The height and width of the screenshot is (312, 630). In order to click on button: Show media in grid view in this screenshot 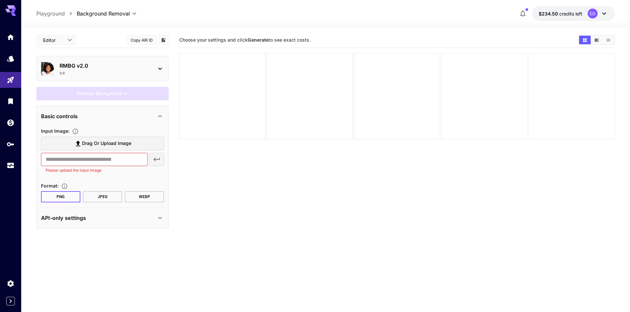, I will do `click(585, 40)`.